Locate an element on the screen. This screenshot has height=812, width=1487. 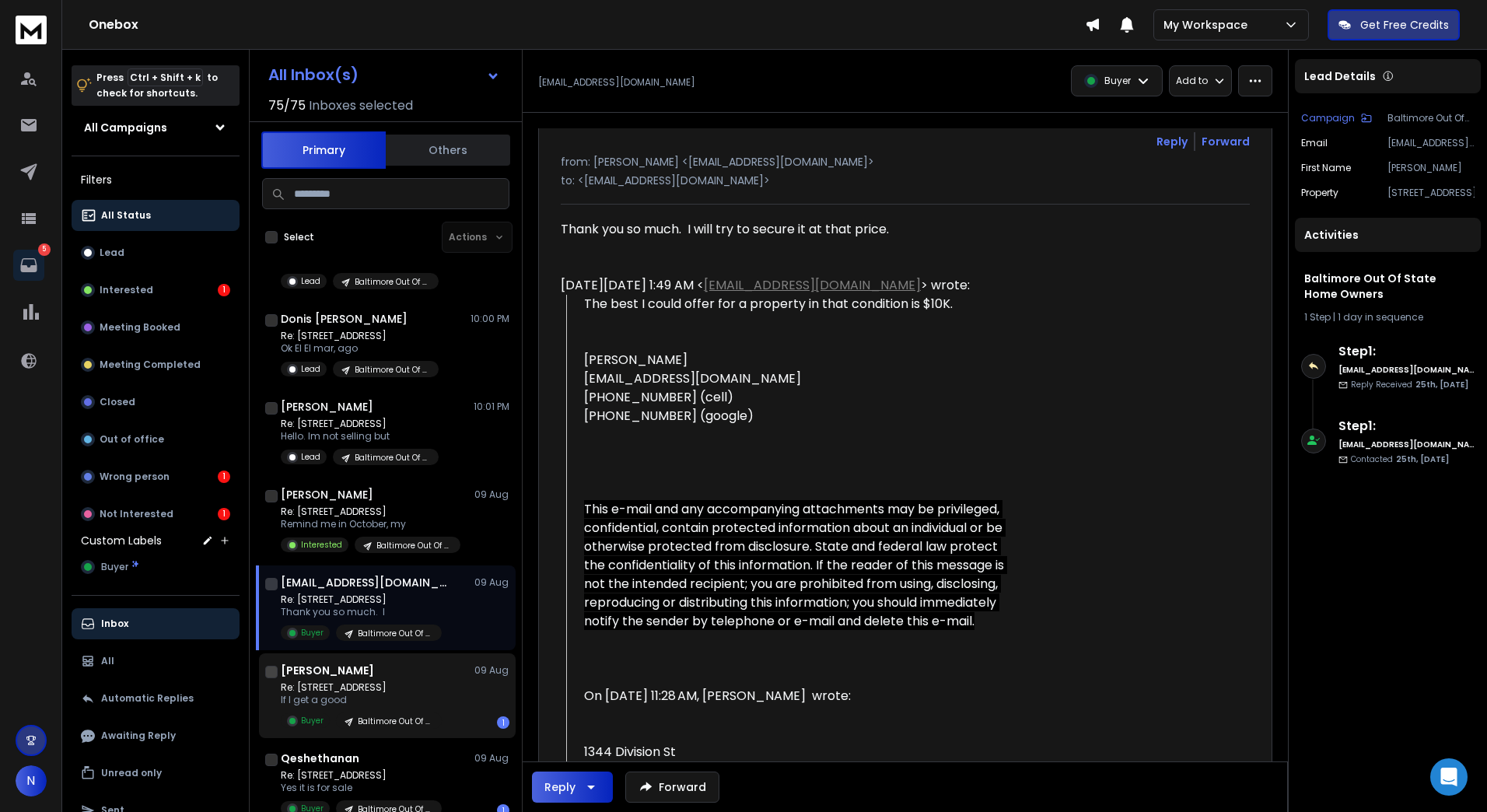
button: Meeting Completed is located at coordinates (156, 365).